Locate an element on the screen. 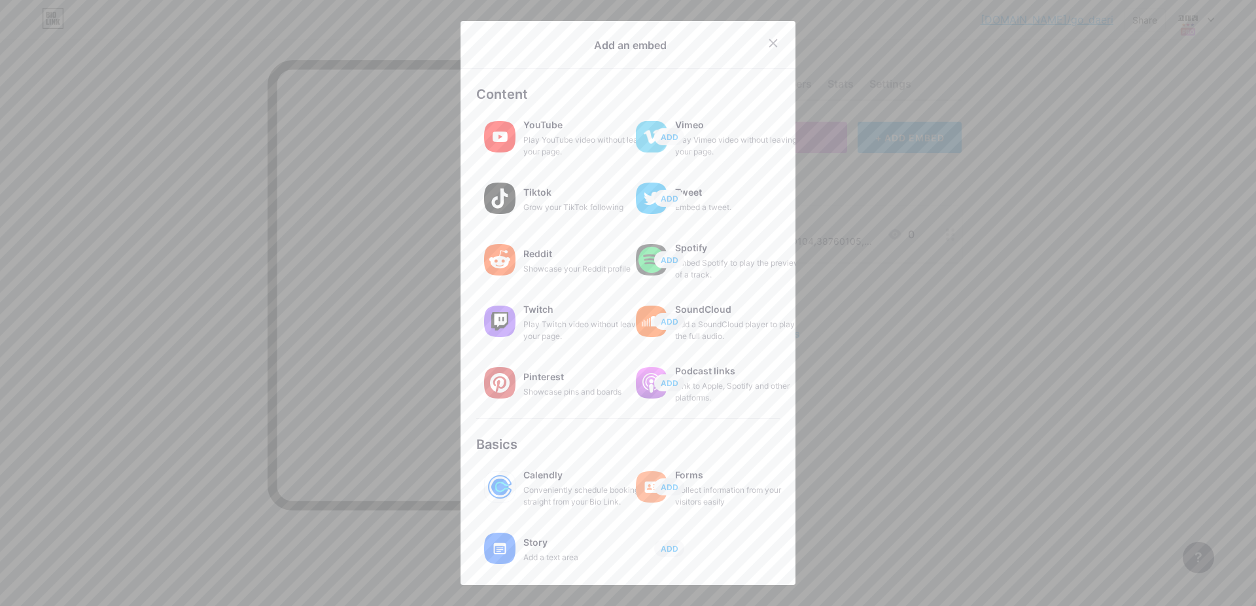  img: forms is located at coordinates (651, 487).